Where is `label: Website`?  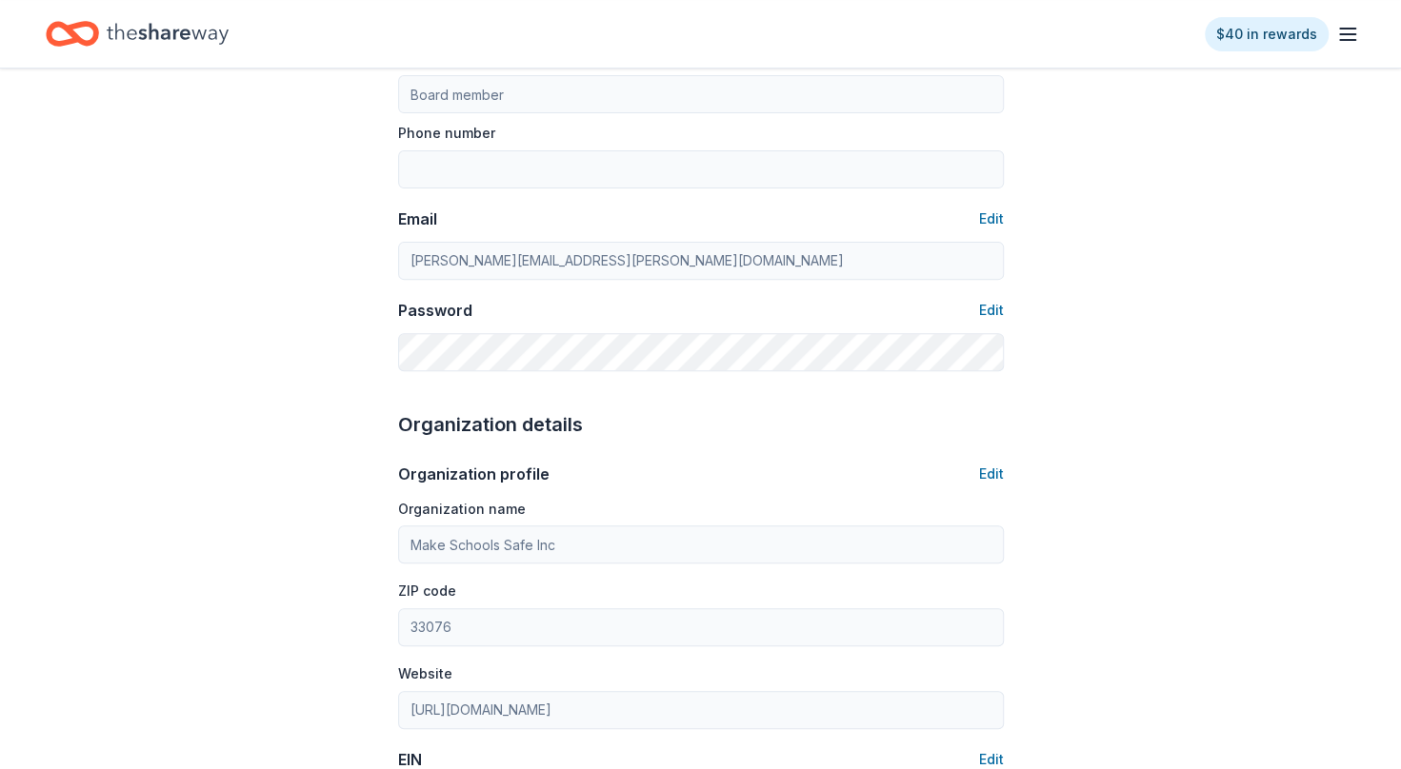 label: Website is located at coordinates (425, 674).